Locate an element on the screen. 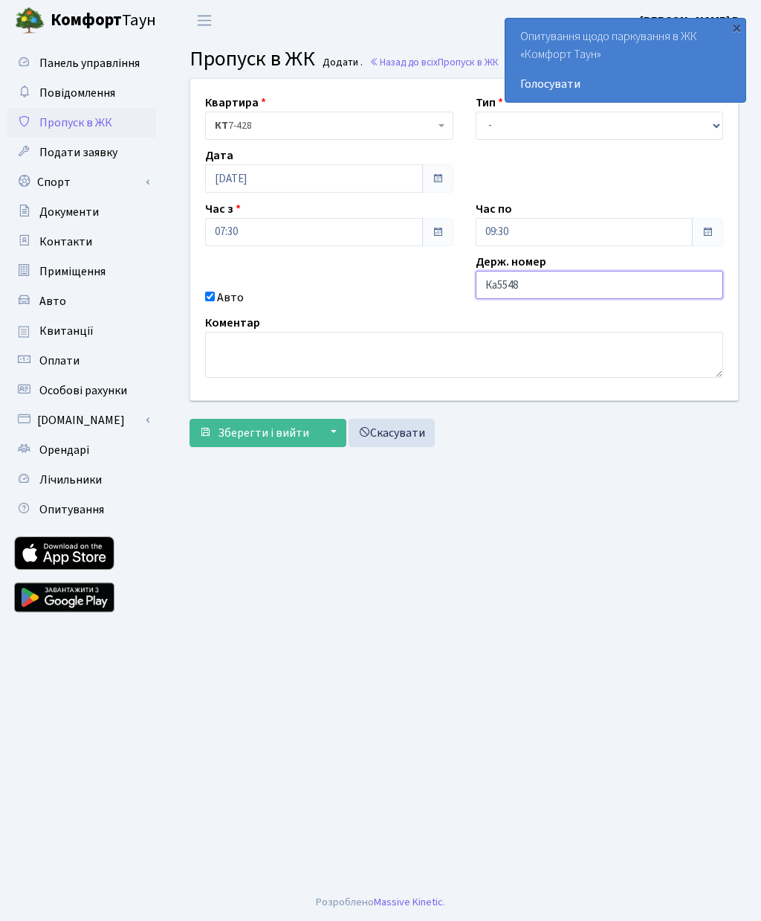  a: Подати заявку is located at coordinates (82, 152).